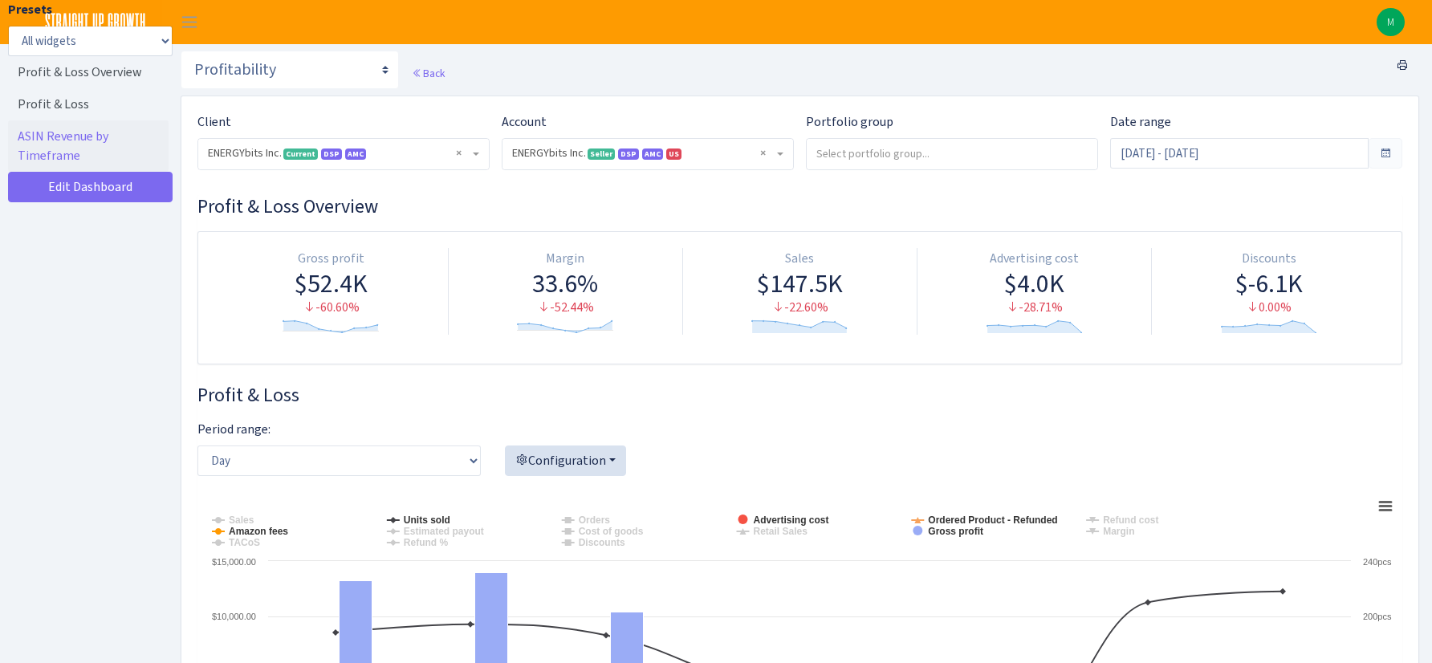  Describe the element at coordinates (790, 520) in the screenshot. I see `tspan: Advertising cost` at that location.